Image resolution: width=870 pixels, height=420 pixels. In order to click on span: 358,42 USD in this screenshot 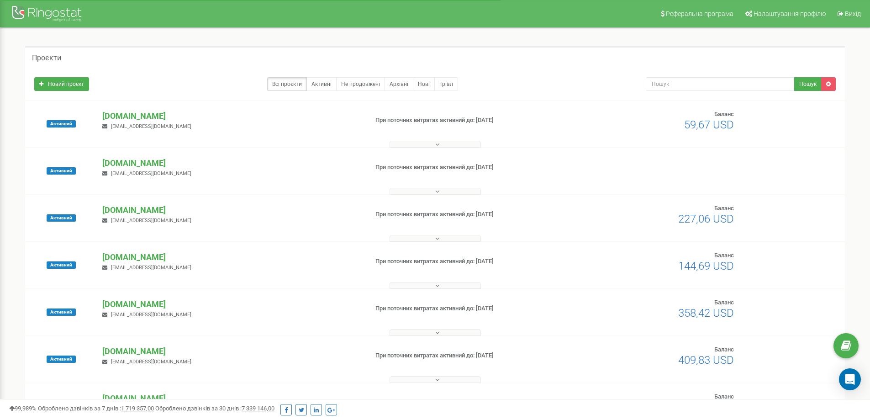, I will do `click(706, 313)`.